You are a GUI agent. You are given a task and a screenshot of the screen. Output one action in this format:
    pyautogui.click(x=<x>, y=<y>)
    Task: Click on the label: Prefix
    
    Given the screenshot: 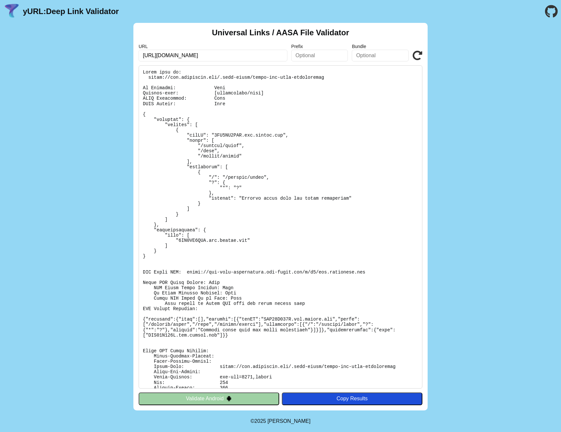 What is the action you would take?
    pyautogui.click(x=320, y=46)
    